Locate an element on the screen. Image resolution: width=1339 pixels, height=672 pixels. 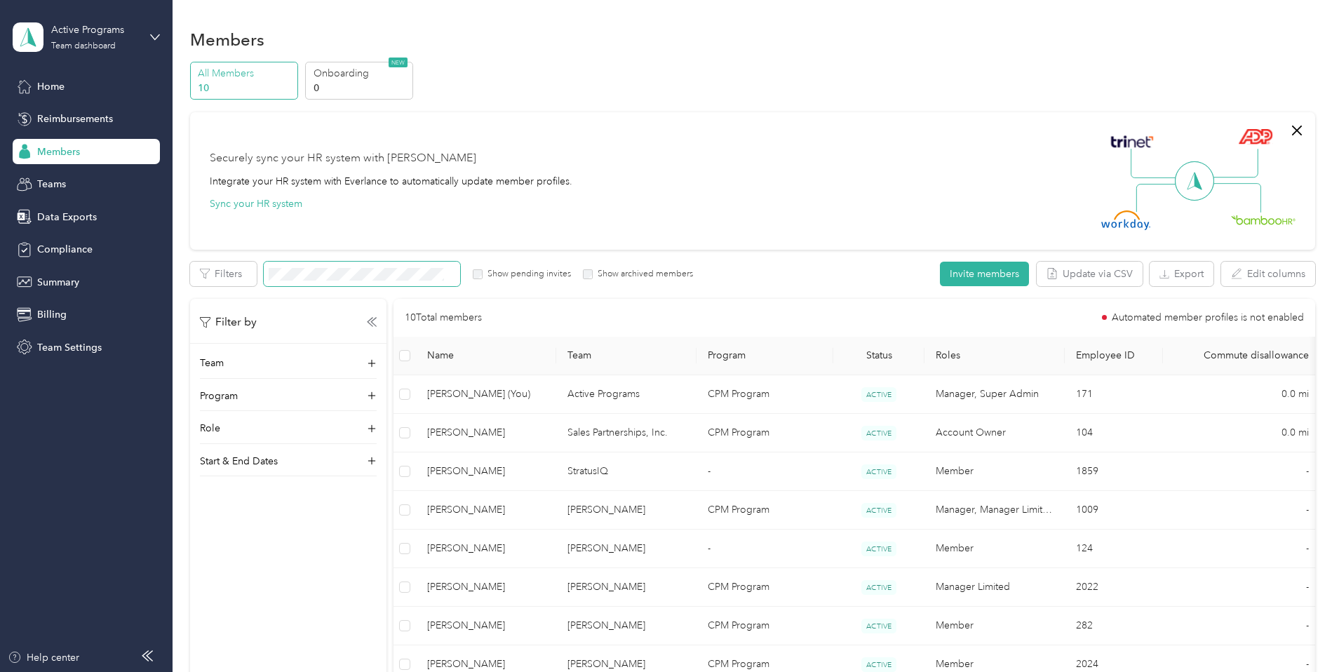
p: Role is located at coordinates (210, 428).